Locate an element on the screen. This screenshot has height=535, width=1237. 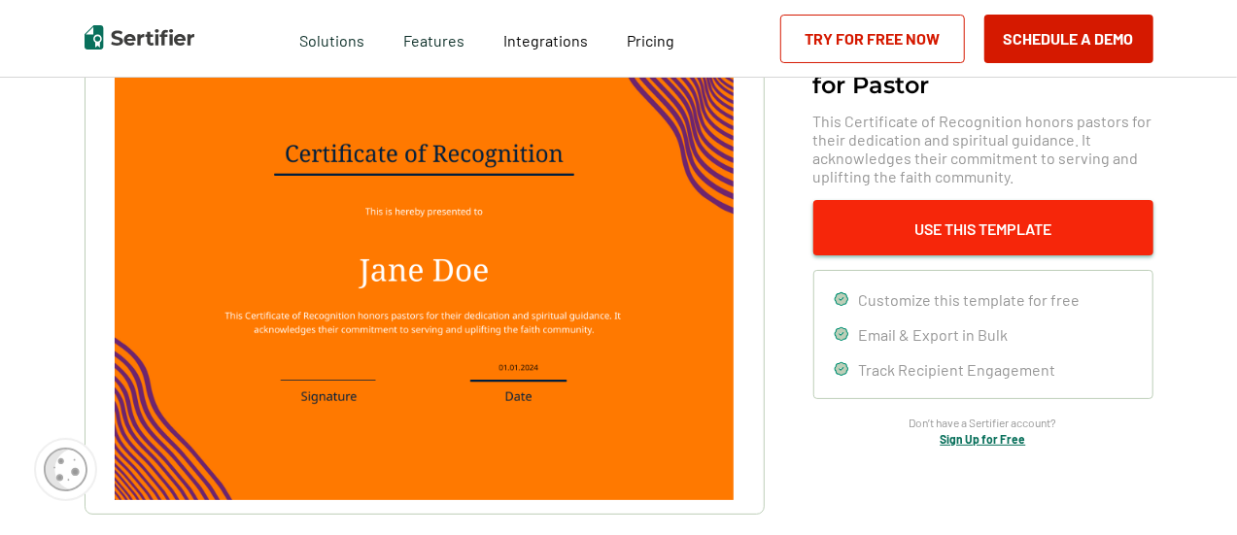
span: Pricing is located at coordinates (650, 40).